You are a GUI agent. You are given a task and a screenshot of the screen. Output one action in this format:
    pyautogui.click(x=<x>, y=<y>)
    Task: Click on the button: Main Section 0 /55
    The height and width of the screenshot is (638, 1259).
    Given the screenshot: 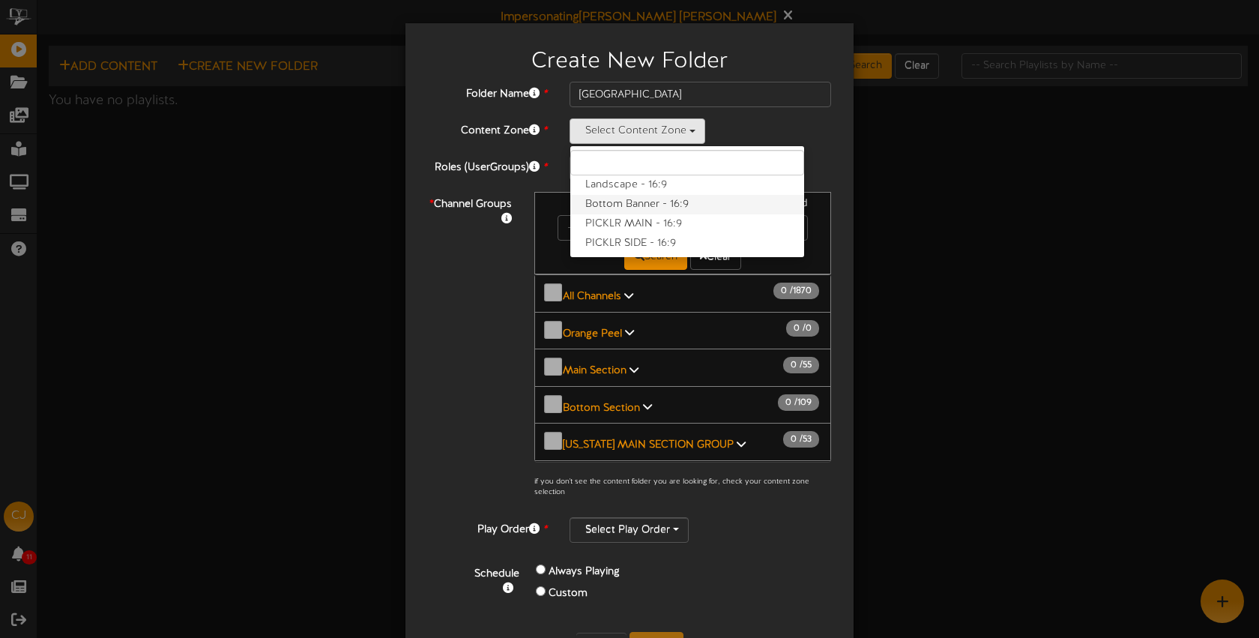 What is the action you would take?
    pyautogui.click(x=683, y=367)
    